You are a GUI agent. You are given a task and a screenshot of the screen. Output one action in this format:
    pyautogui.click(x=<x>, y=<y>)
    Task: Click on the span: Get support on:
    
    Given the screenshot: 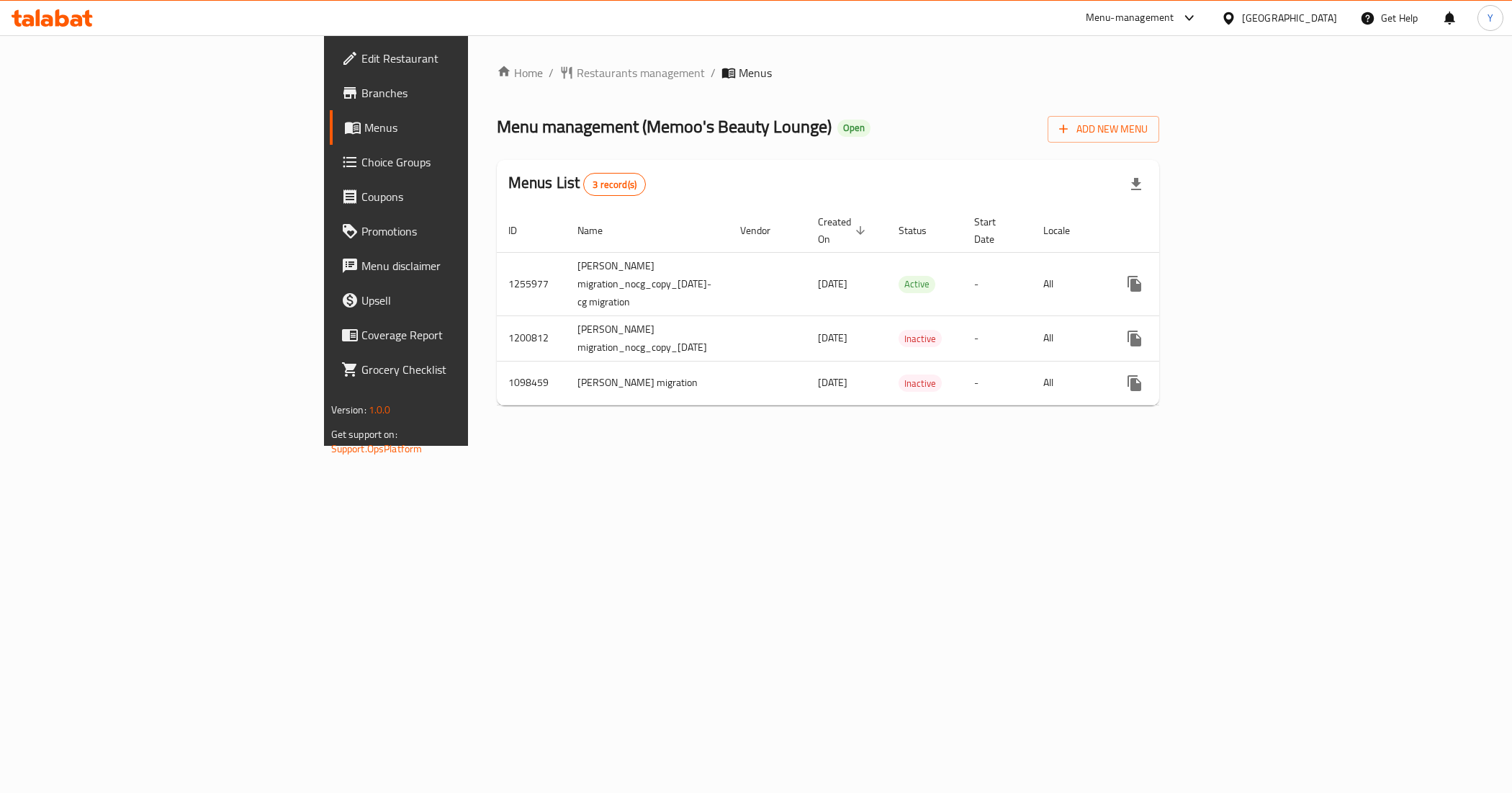 What is the action you would take?
    pyautogui.click(x=364, y=435)
    